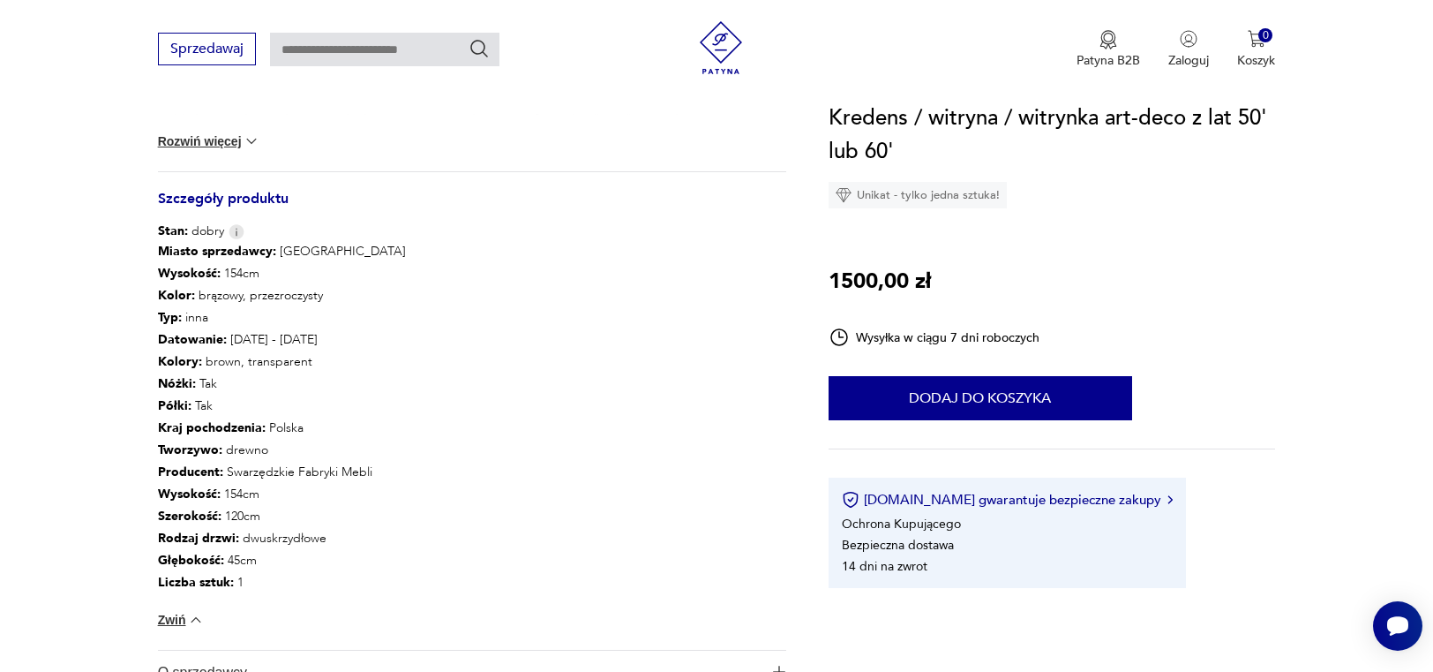 This screenshot has height=672, width=1433. Describe the element at coordinates (190, 515) in the screenshot. I see `b: Szerokość :` at that location.